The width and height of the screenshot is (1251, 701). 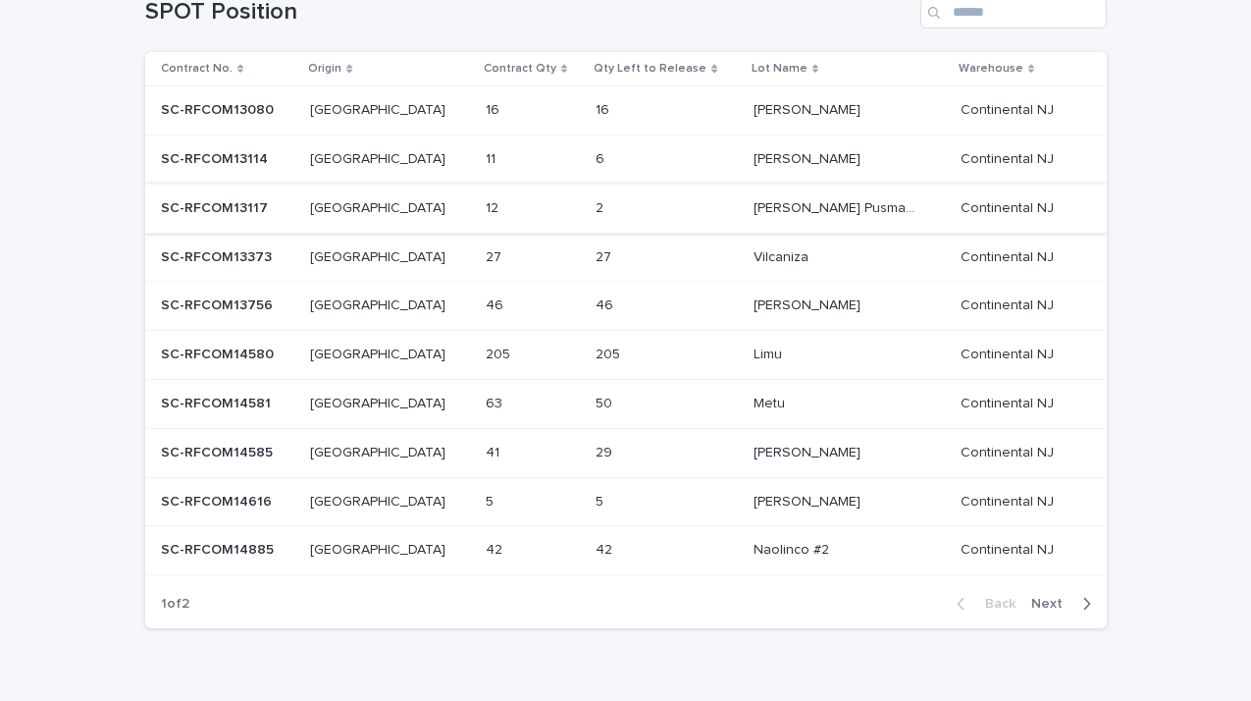 I want to click on p: Origin, so click(x=325, y=69).